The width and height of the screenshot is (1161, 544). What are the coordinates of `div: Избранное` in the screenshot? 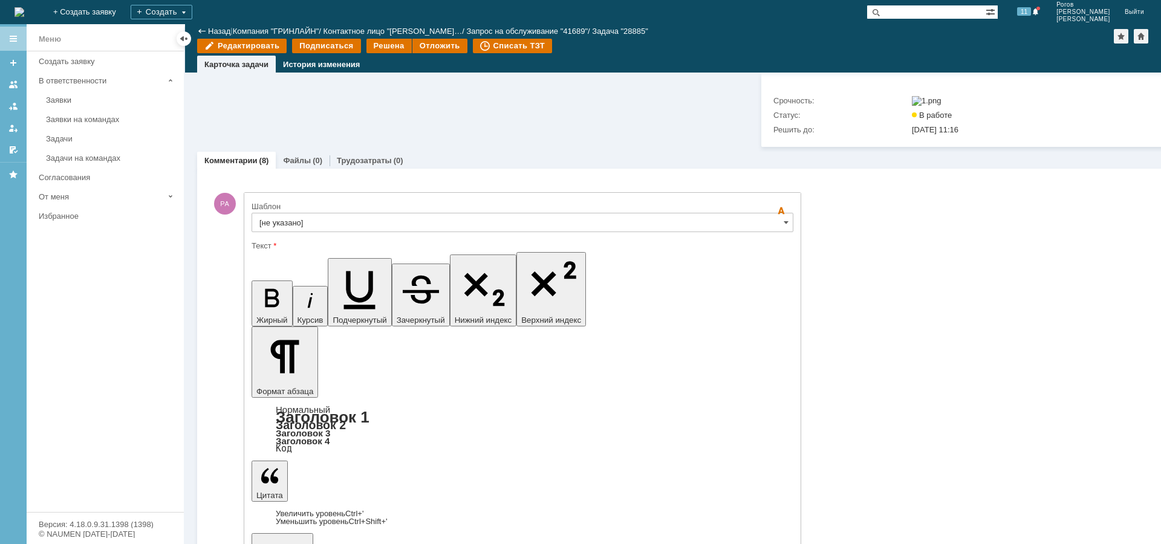 It's located at (101, 216).